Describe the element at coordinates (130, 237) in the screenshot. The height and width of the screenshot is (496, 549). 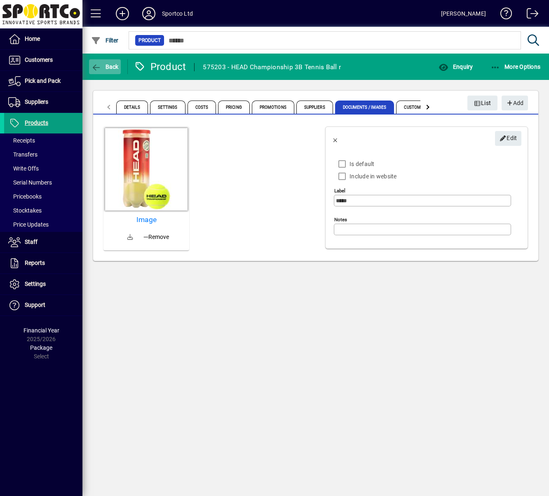
I see `a: Download` at that location.